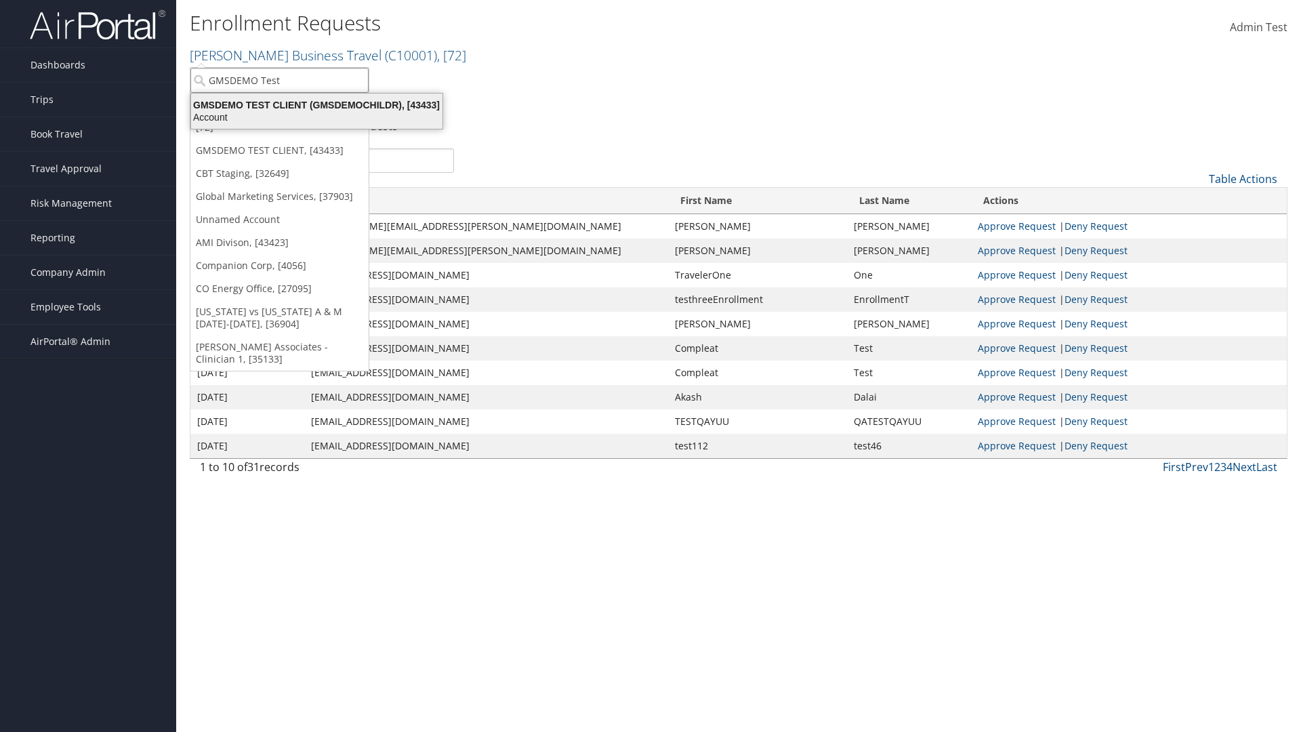 The image size is (1301, 732). I want to click on td: One, so click(909, 275).